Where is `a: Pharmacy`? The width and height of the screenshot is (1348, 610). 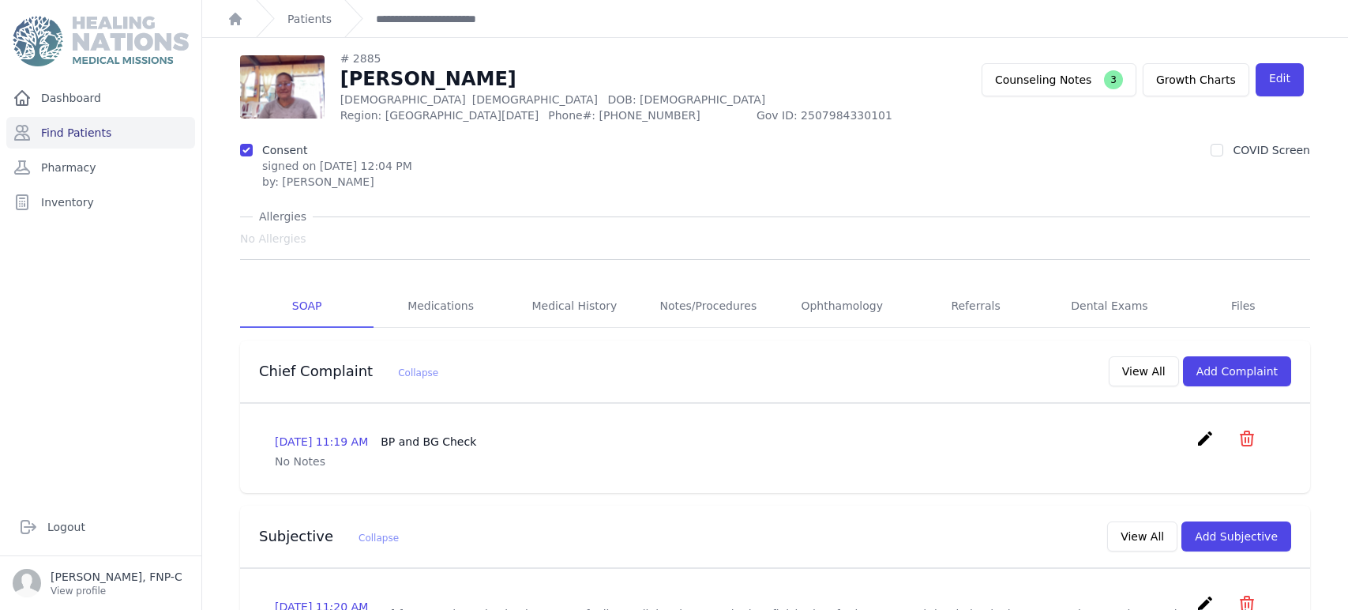
a: Pharmacy is located at coordinates (100, 167).